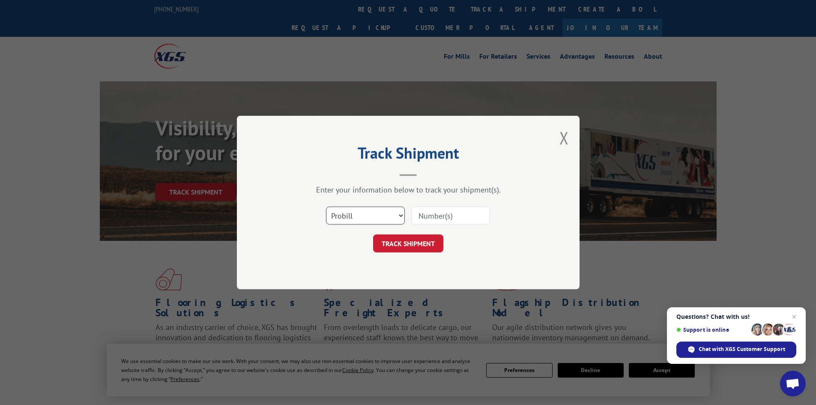 This screenshot has width=816, height=405. What do you see at coordinates (736, 349) in the screenshot?
I see `div: Chat with XGS Customer Support` at bounding box center [736, 349].